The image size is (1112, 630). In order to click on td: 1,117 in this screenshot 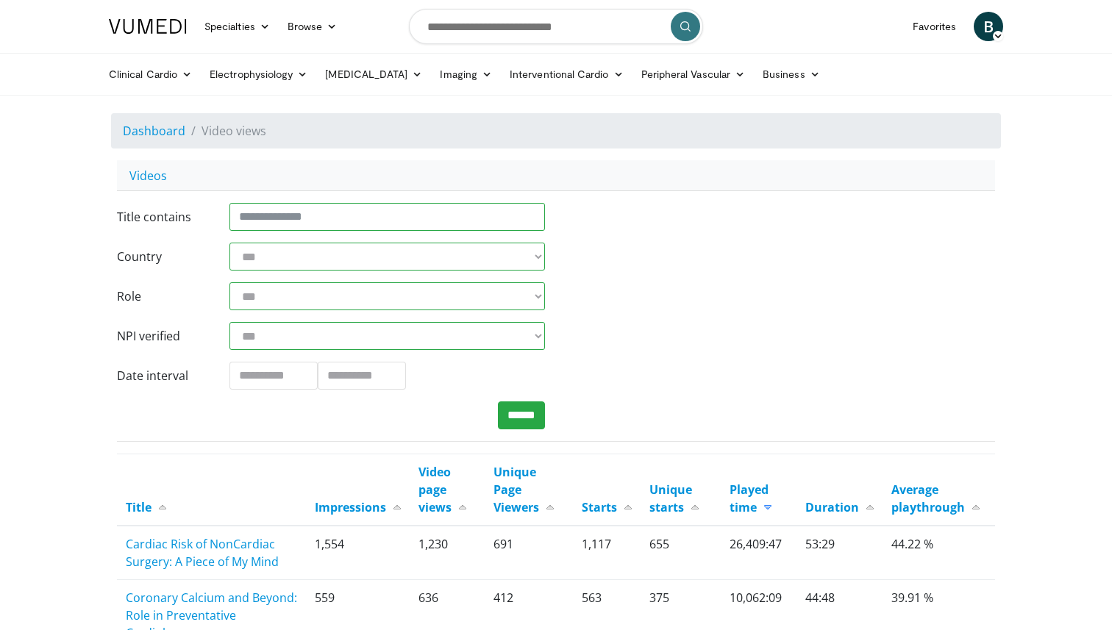, I will do `click(607, 553)`.